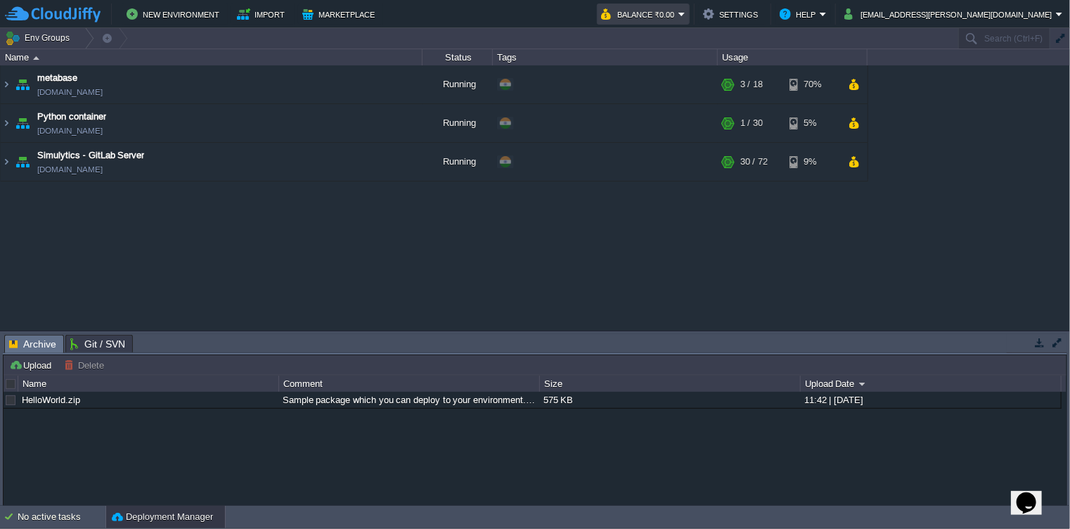  Describe the element at coordinates (175, 14) in the screenshot. I see `button: New Environment` at that location.